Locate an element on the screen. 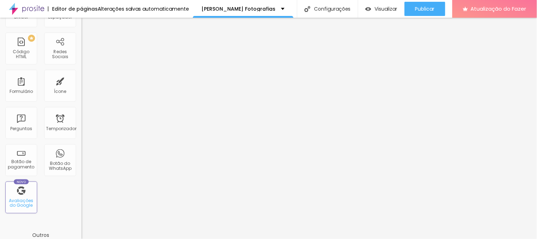 The width and height of the screenshot is (537, 239). font: Perguntas is located at coordinates (21, 128).